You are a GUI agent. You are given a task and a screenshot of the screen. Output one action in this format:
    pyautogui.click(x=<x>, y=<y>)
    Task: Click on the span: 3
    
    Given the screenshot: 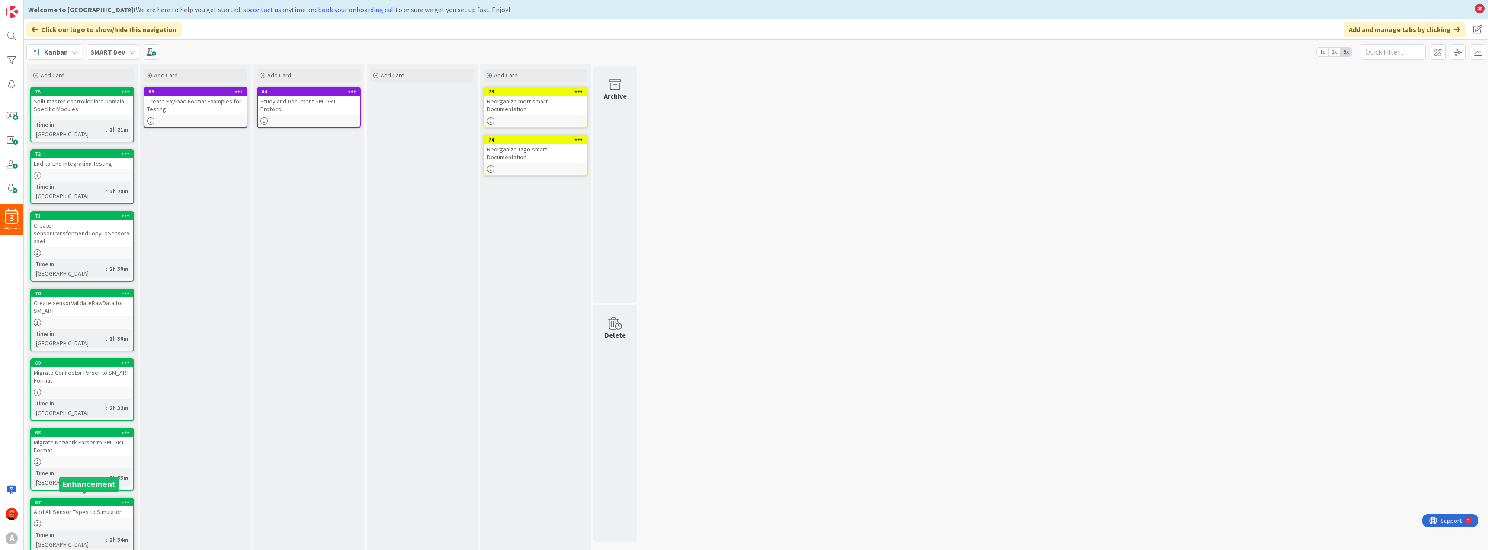 What is the action you would take?
    pyautogui.click(x=12, y=218)
    